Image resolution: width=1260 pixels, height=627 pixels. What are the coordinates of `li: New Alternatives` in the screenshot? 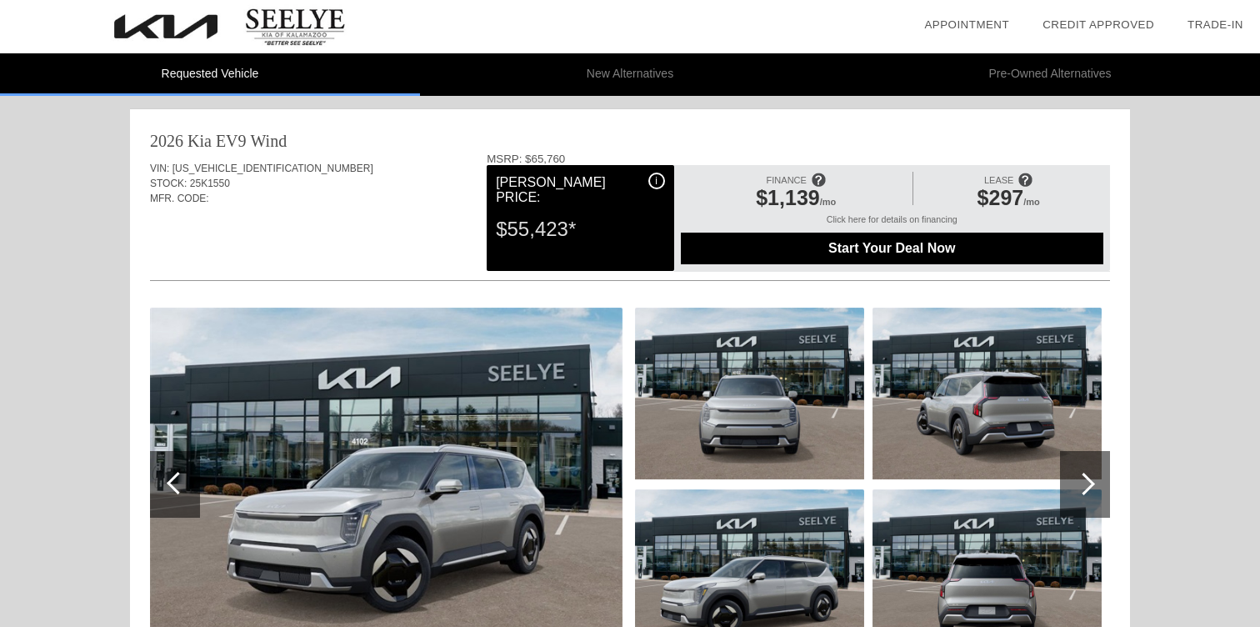 It's located at (630, 74).